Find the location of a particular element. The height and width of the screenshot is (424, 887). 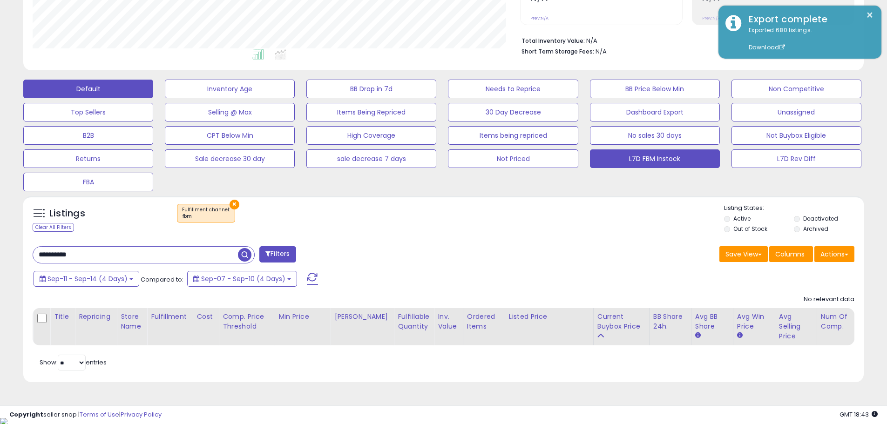

div: fbm is located at coordinates (206, 216).